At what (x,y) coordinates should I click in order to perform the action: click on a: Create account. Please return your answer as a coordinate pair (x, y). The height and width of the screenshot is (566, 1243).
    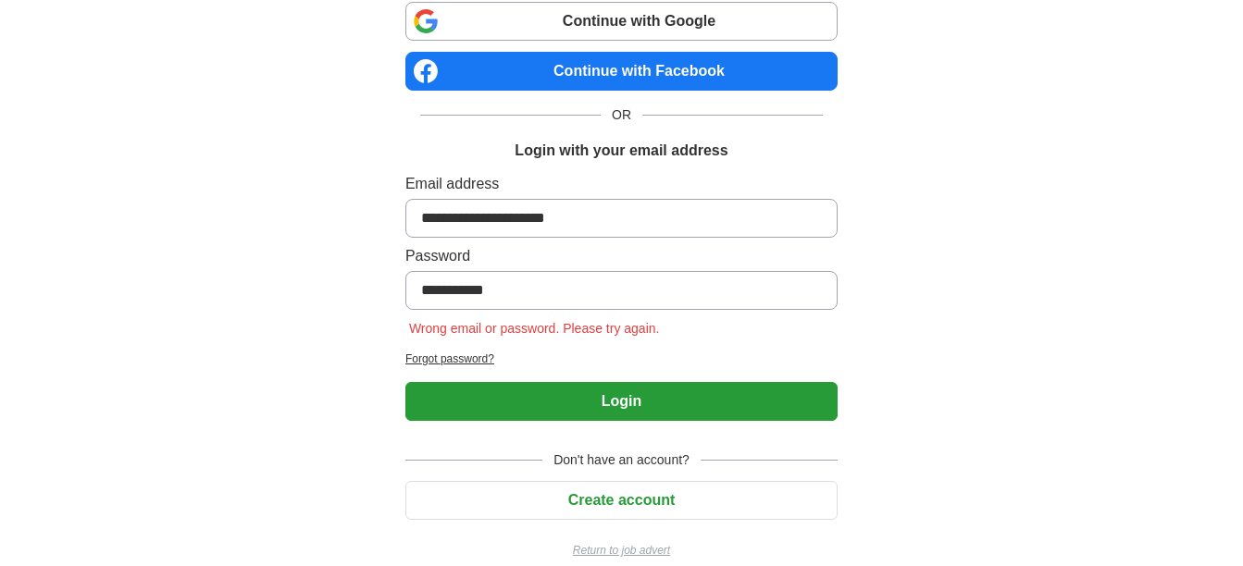
    Looking at the image, I should click on (621, 500).